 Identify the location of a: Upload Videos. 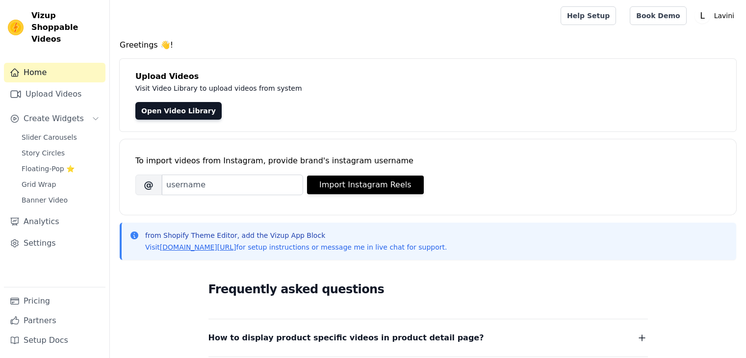
(54, 94).